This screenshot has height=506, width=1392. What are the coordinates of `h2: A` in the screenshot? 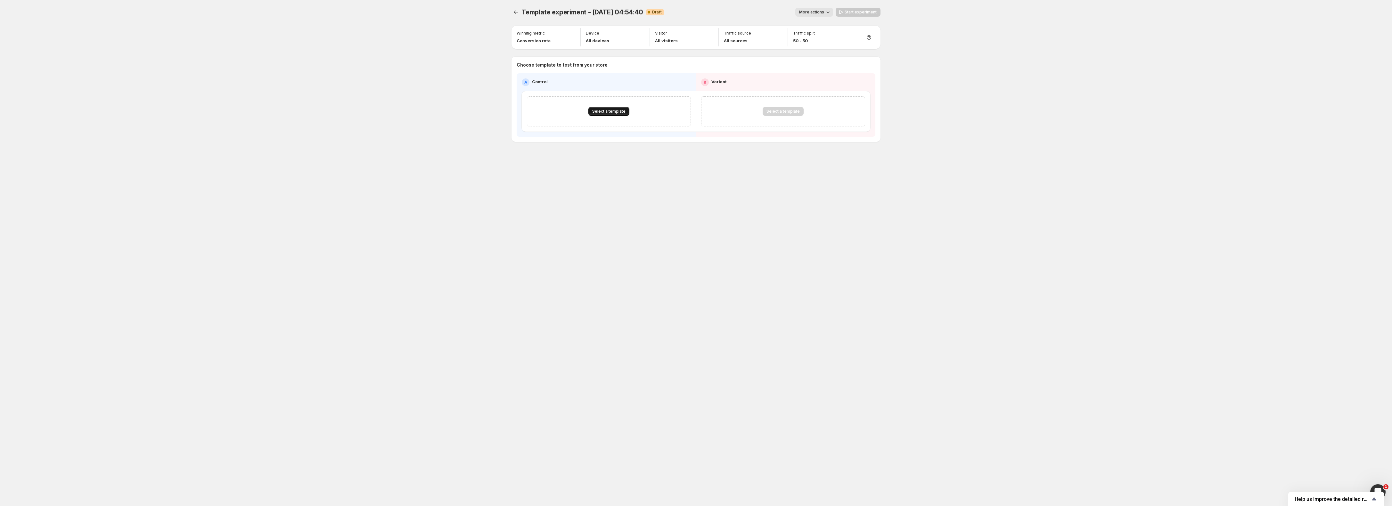 It's located at (525, 82).